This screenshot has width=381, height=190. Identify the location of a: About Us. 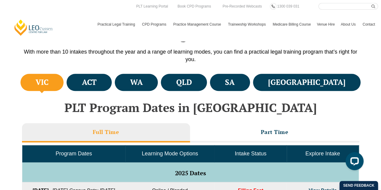
(349, 24).